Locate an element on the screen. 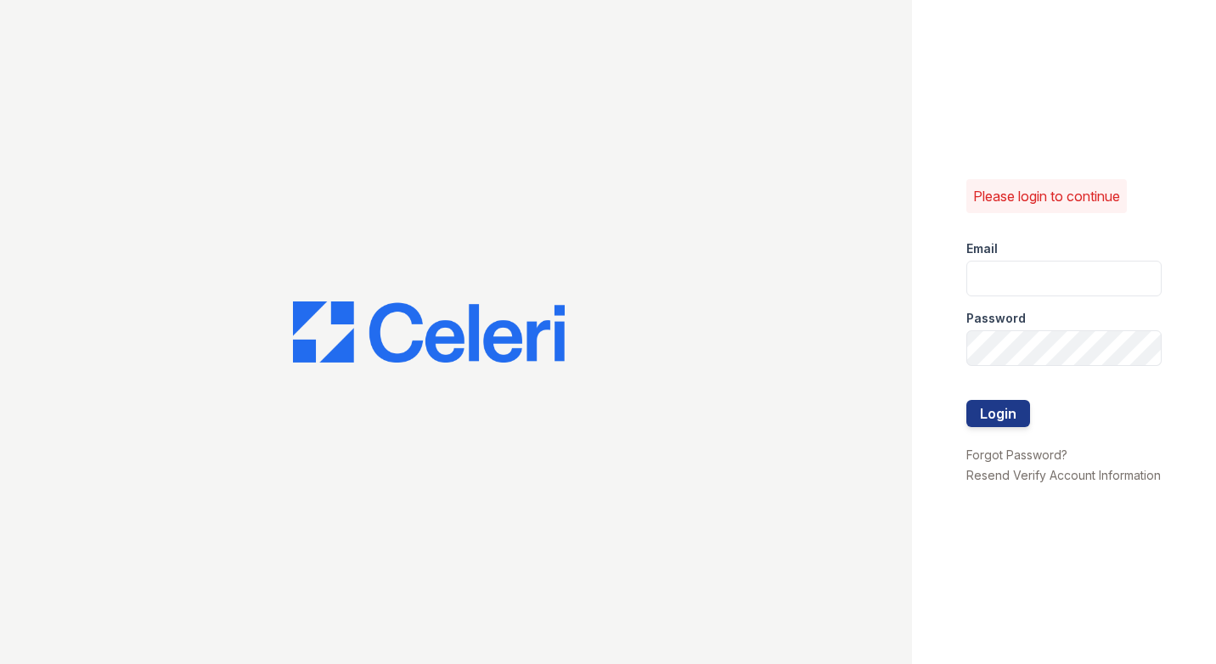 The width and height of the screenshot is (1216, 664). button: Login is located at coordinates (998, 414).